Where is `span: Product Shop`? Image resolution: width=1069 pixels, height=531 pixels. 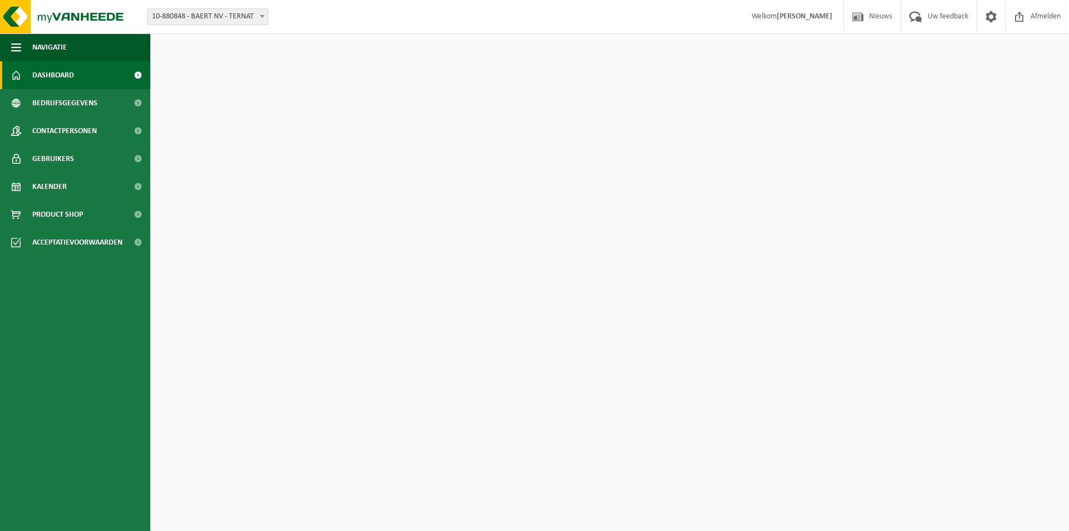
span: Product Shop is located at coordinates (57, 214).